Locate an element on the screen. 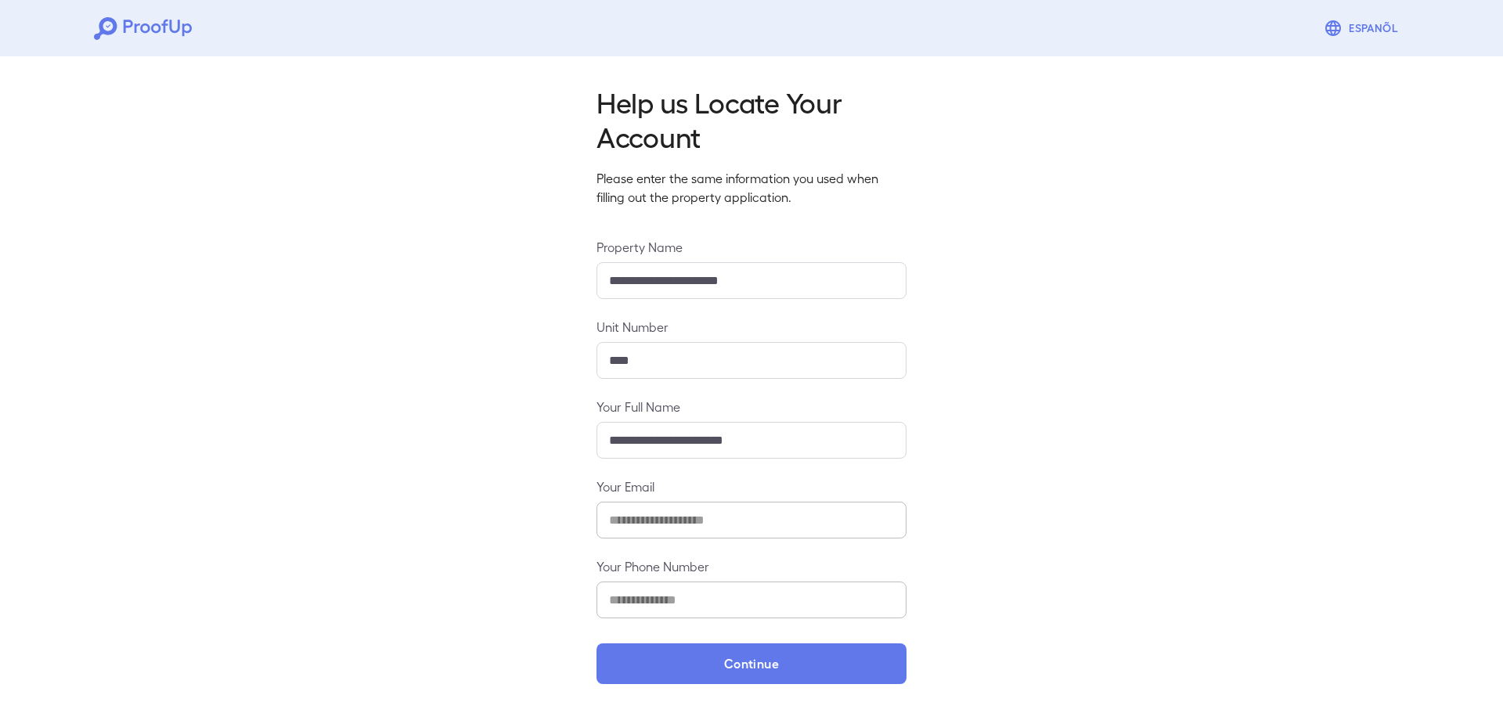 Image resolution: width=1503 pixels, height=713 pixels. p: Please enter the same information you used when filling out the property application. is located at coordinates (752, 188).